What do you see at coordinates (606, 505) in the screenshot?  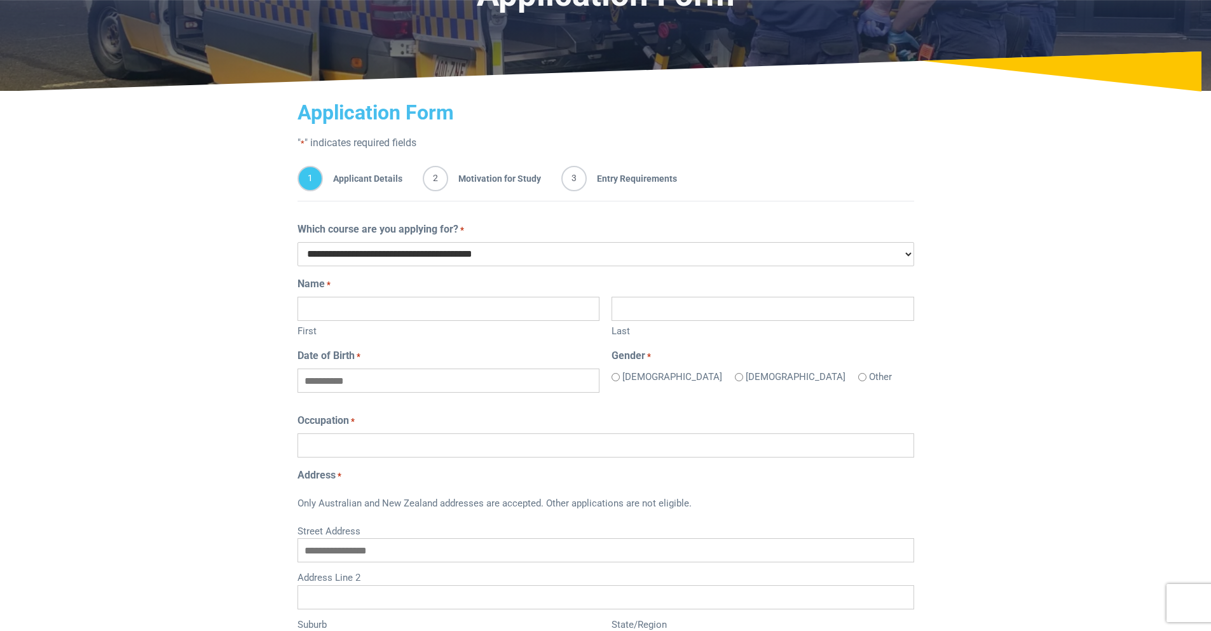 I see `div: Only Australian and New Zealand addresses are accepted. Other applications are not eligible.` at bounding box center [606, 505].